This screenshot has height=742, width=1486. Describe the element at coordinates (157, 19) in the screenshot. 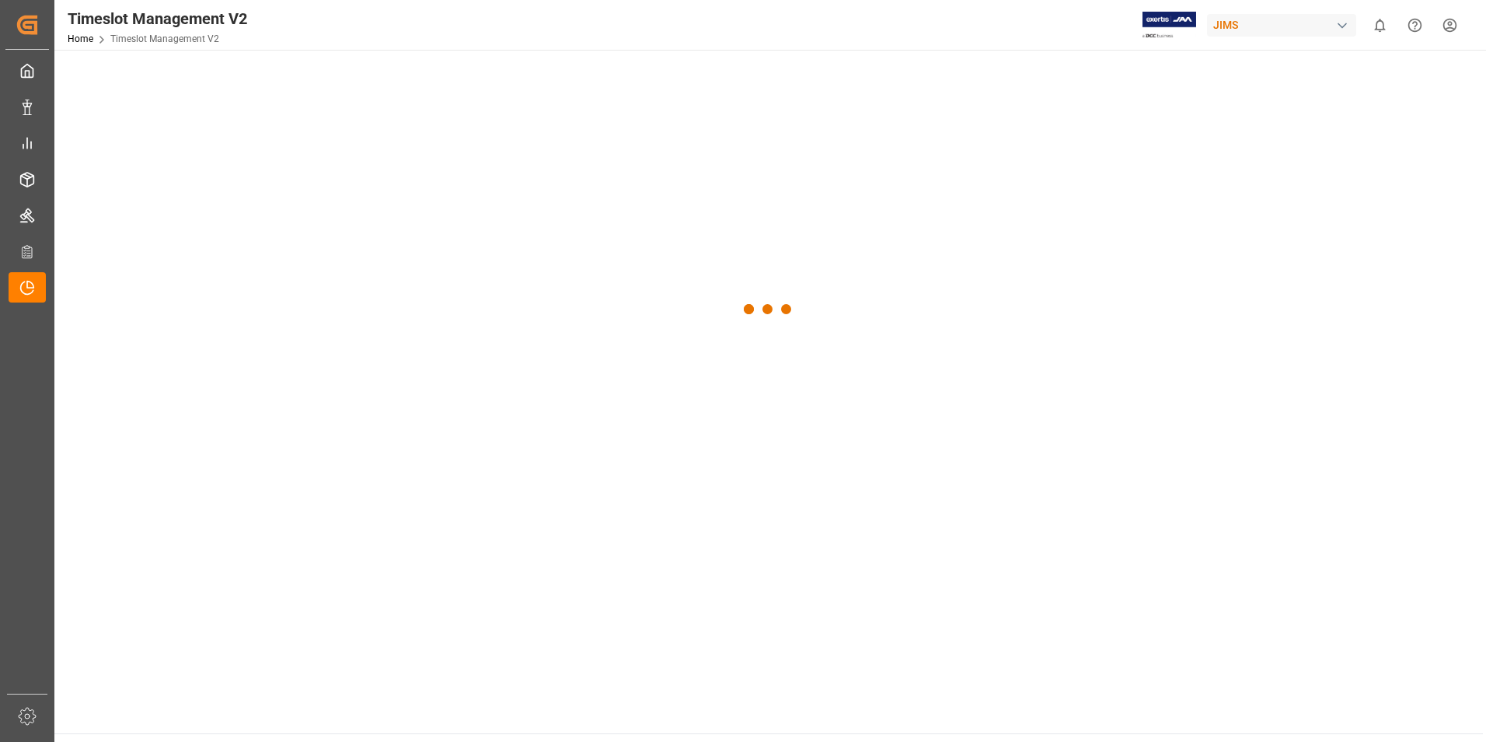

I see `div: Timeslot Management V2` at that location.